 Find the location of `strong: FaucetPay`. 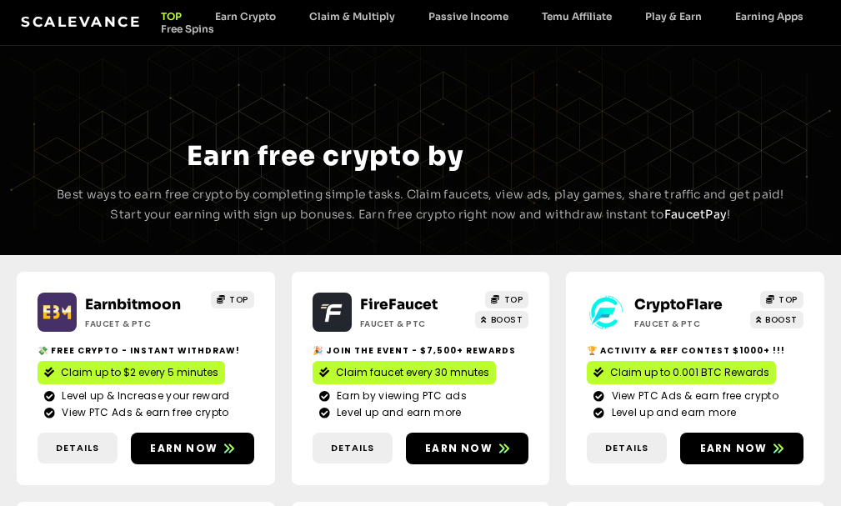

strong: FaucetPay is located at coordinates (696, 214).